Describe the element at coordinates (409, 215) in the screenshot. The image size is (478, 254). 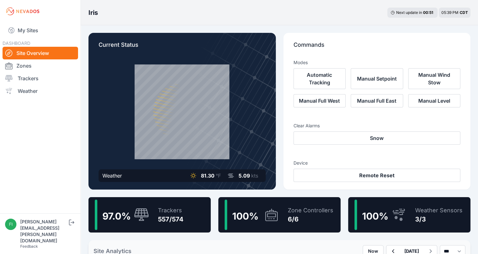
I see `a: 100%Weather Sensors3/3` at that location.